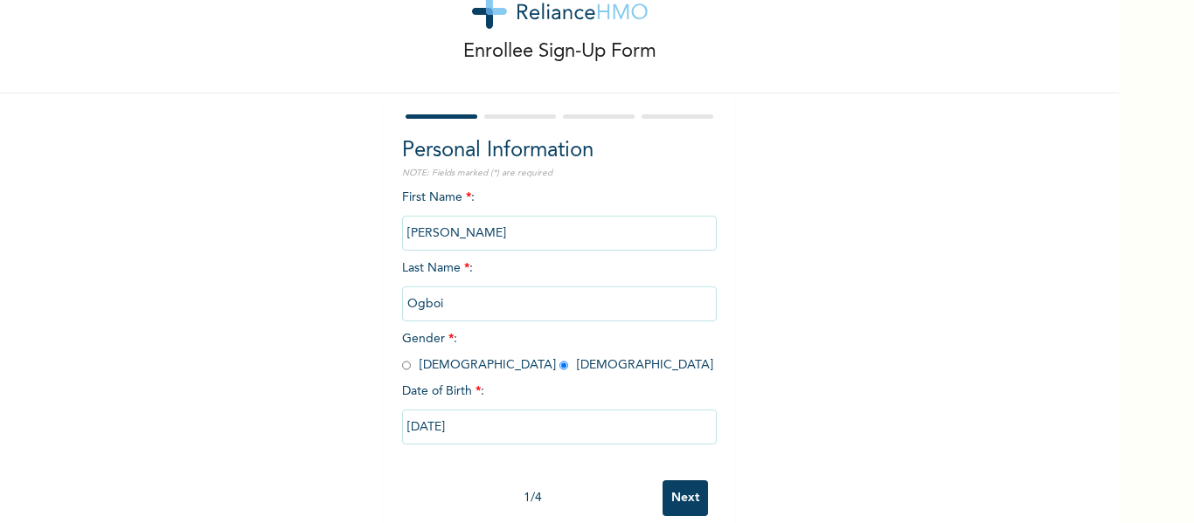 The image size is (1194, 523). Describe the element at coordinates (559, 52) in the screenshot. I see `p: Enrollee Sign-Up Form` at that location.